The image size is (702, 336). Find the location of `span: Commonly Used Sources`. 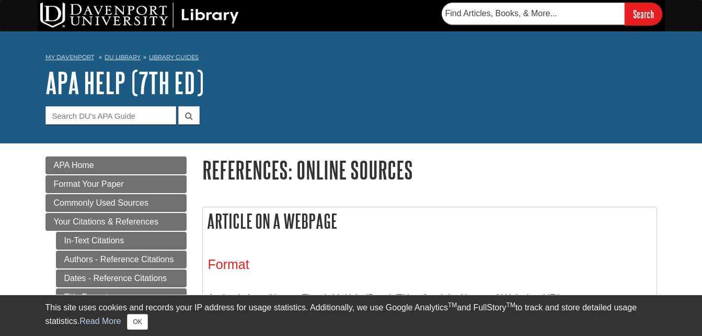

span: Commonly Used Sources is located at coordinates (101, 202).